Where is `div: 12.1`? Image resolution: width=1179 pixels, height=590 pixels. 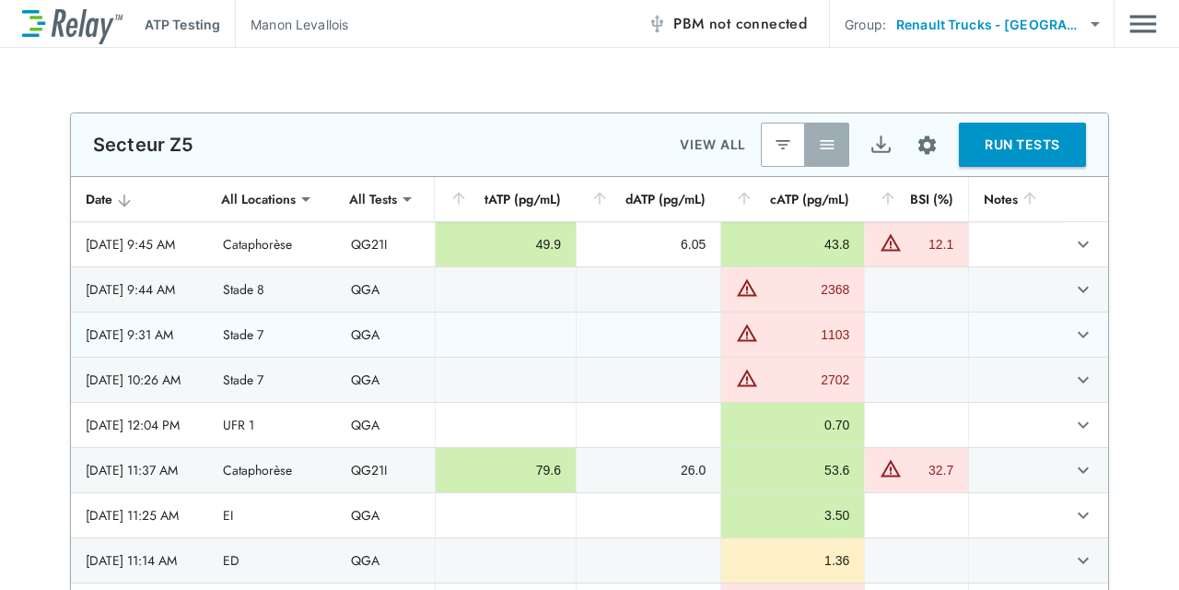 div: 12.1 is located at coordinates (930, 244).